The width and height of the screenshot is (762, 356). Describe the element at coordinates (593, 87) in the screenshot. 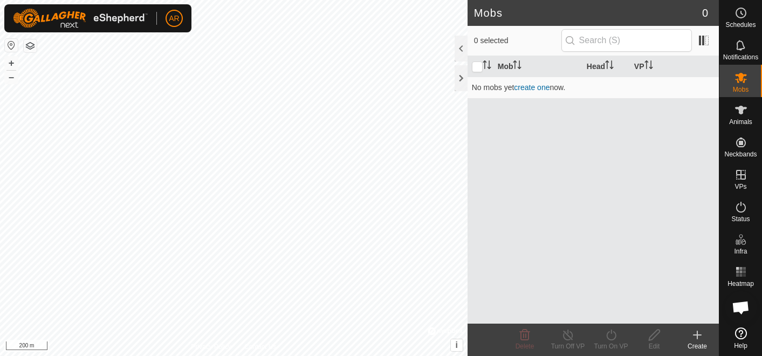

I see `td: No mobs yet now.` at that location.